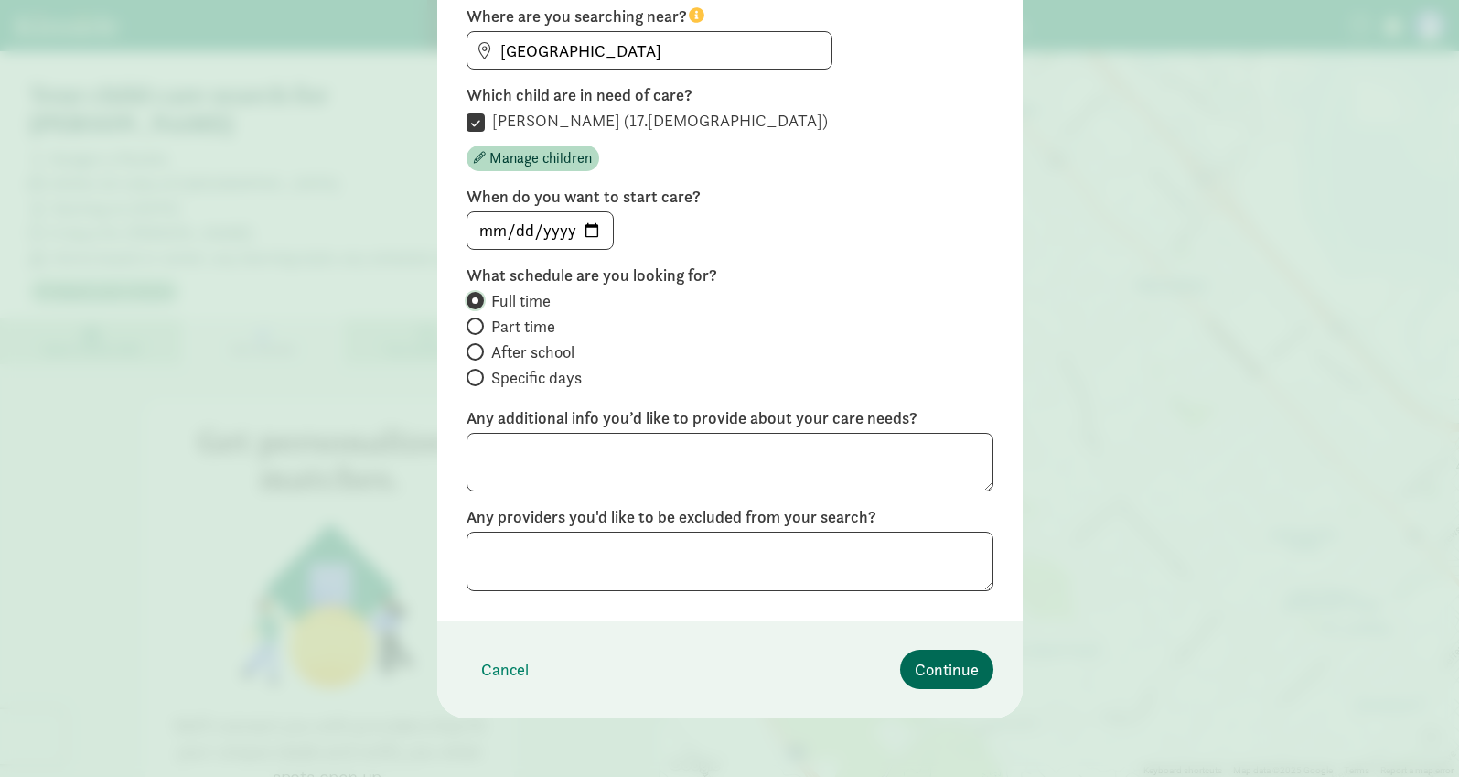 Image resolution: width=1459 pixels, height=777 pixels. I want to click on label: Which child are in need of care?, so click(730, 95).